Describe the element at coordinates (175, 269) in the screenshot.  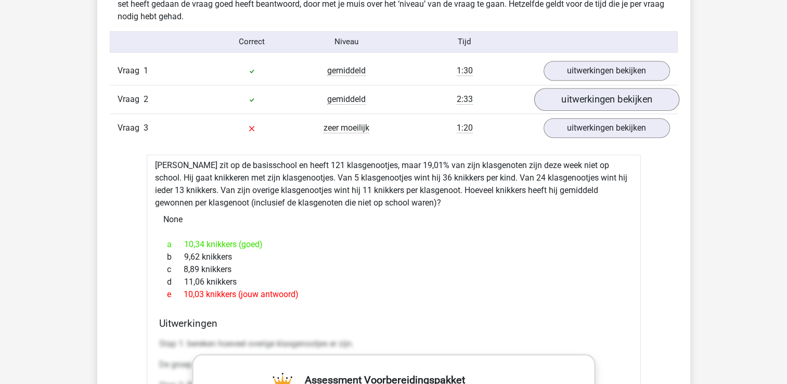
I see `span: c` at that location.